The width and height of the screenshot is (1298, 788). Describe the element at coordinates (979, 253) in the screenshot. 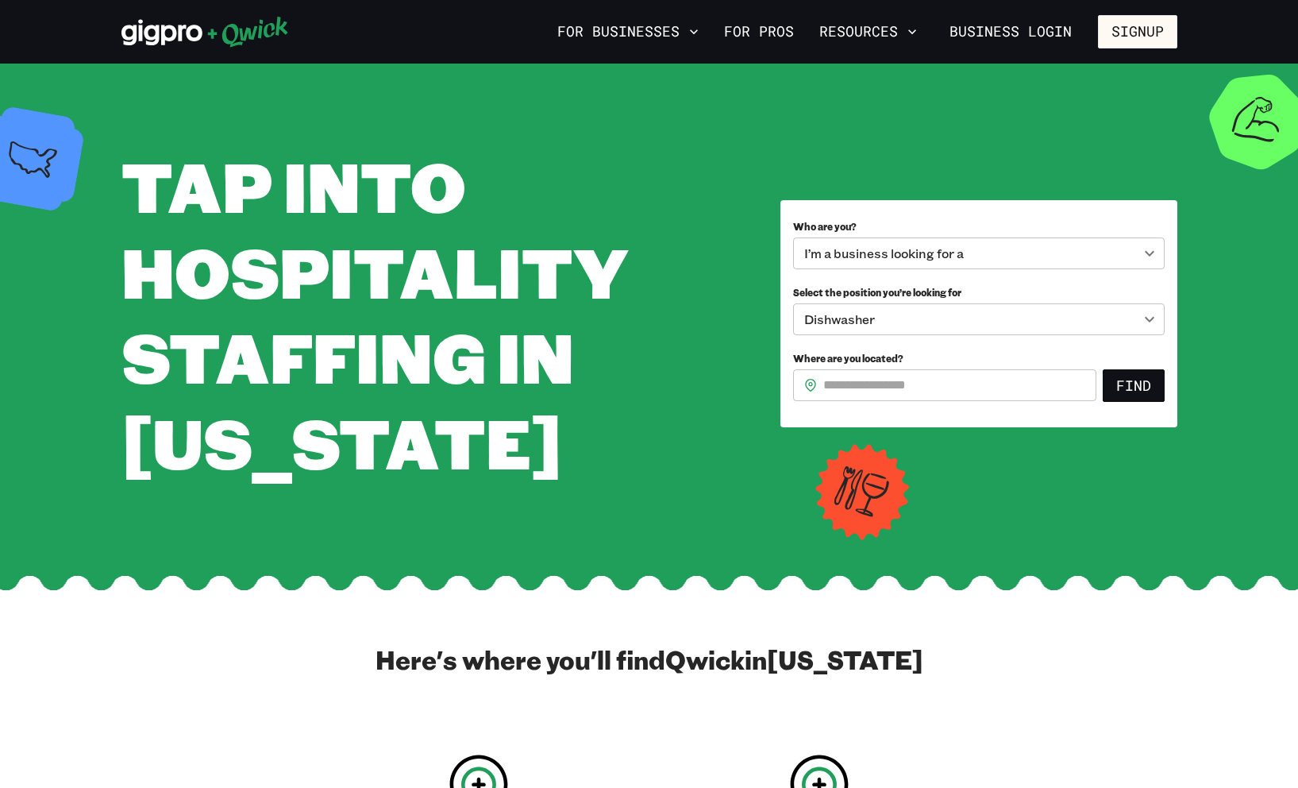

I see `div: I’m a business looking for a` at that location.